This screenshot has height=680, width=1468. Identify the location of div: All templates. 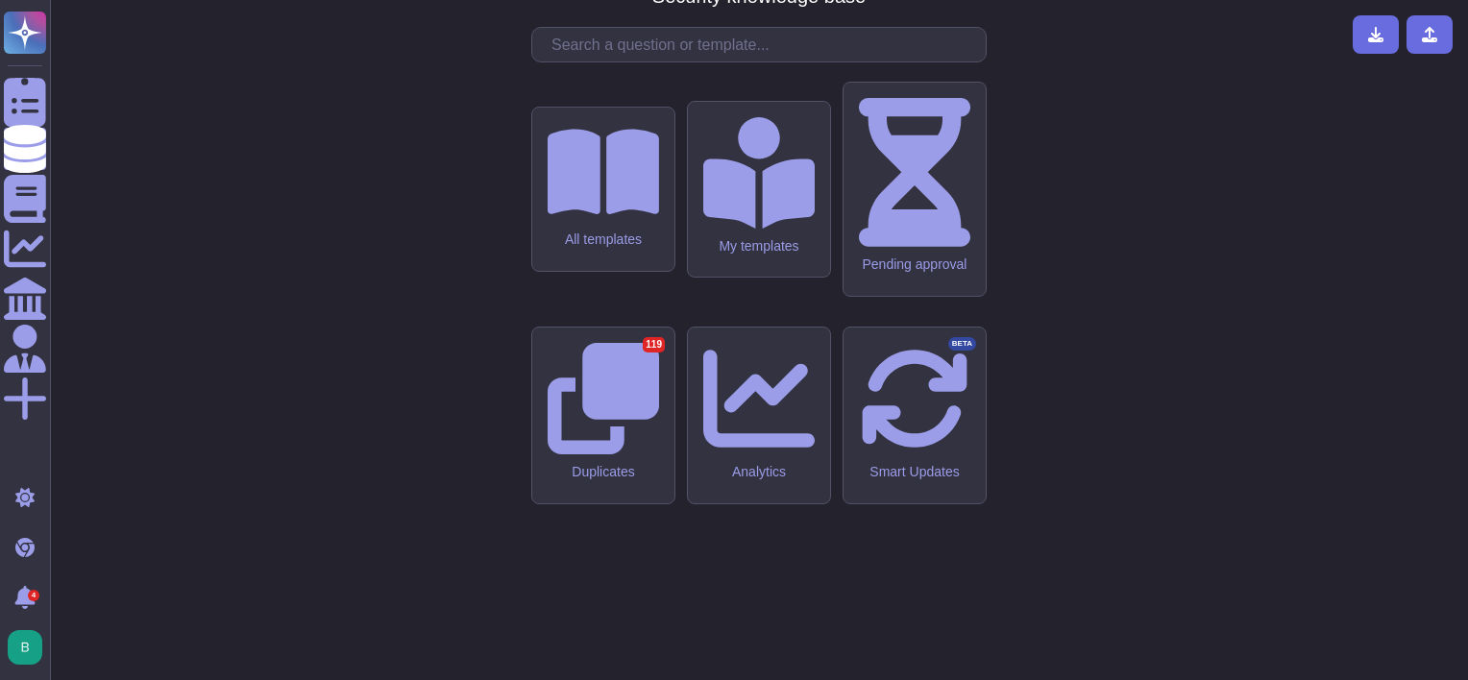
(603, 239).